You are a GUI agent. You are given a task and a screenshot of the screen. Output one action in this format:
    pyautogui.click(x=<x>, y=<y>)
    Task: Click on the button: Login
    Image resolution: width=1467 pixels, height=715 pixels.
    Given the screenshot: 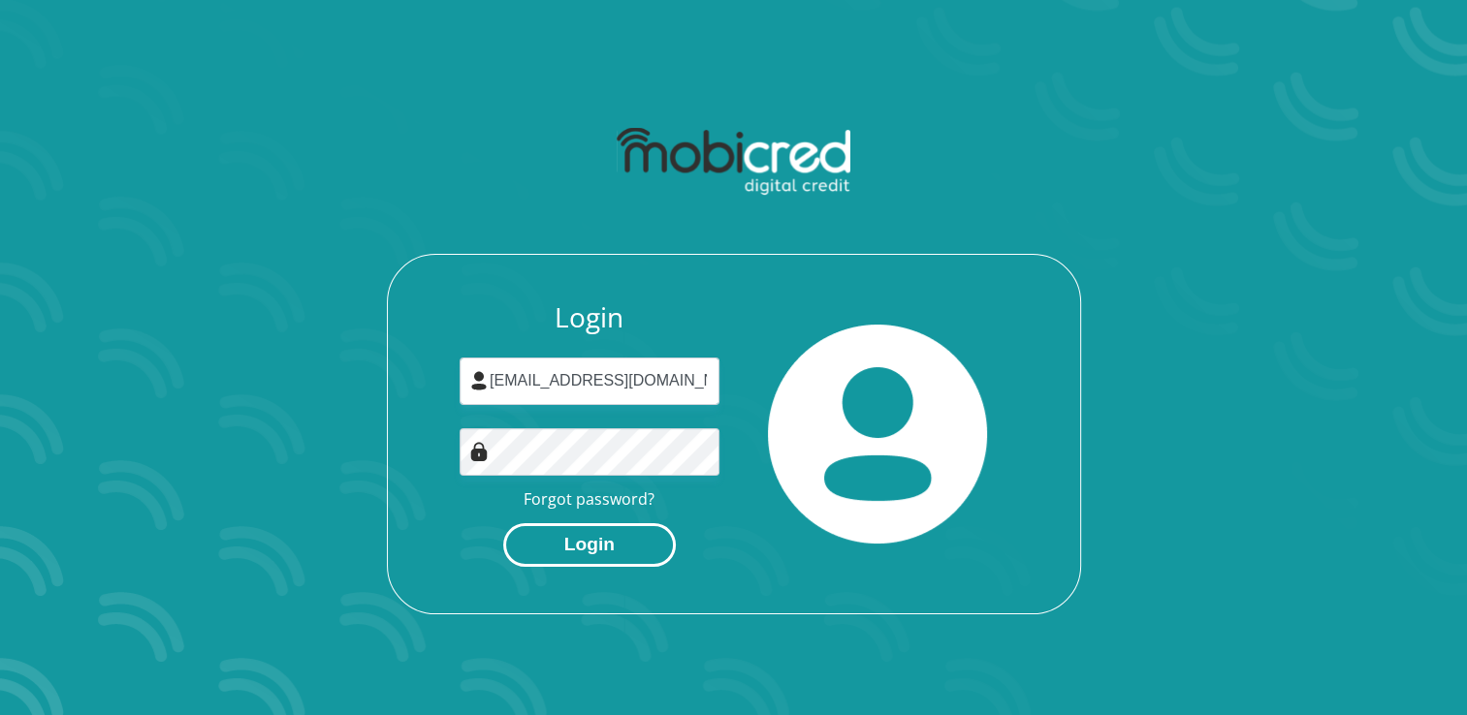 What is the action you would take?
    pyautogui.click(x=589, y=545)
    